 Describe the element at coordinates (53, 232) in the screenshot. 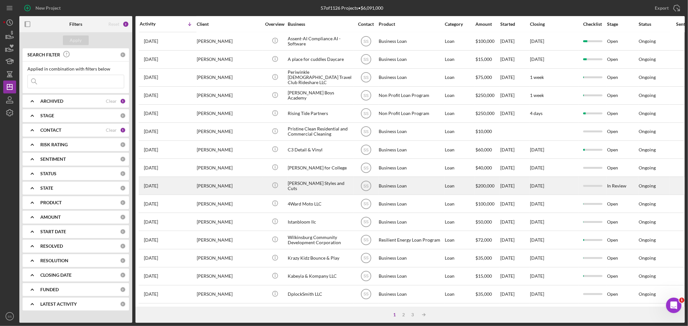

I see `b: START DATE` at that location.